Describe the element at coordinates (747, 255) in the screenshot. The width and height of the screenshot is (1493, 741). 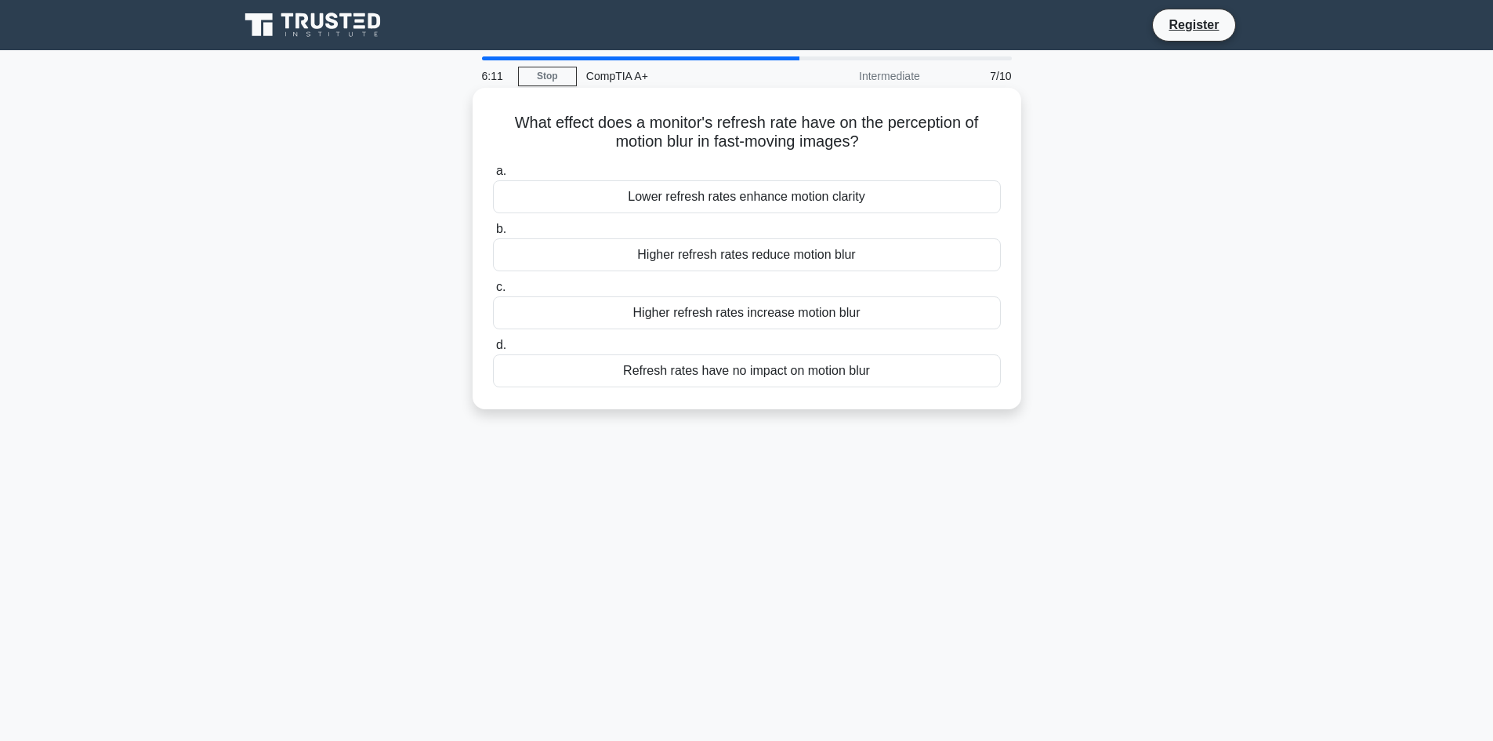
I see `div: Higher refresh rates reduce motion blur` at that location.